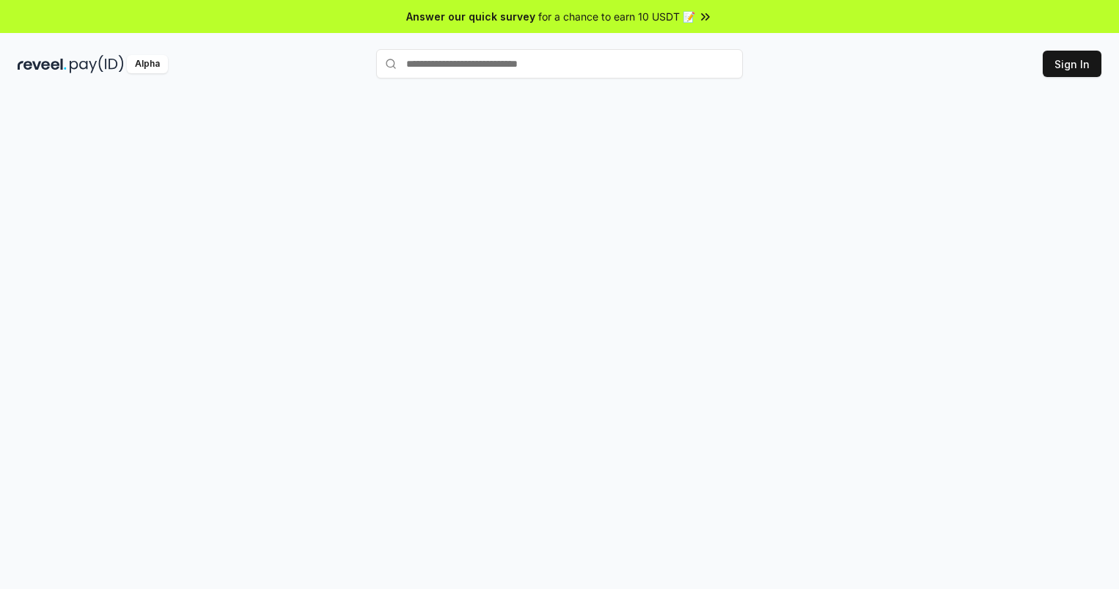 Image resolution: width=1119 pixels, height=589 pixels. I want to click on span: for a chance to earn 10 USDT 📝, so click(617, 16).